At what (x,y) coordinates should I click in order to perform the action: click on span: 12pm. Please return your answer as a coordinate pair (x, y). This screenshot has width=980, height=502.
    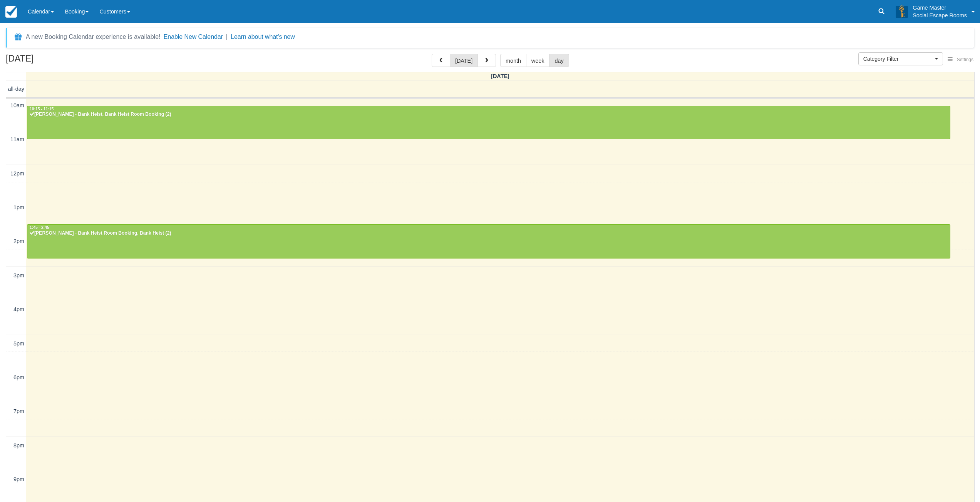
    Looking at the image, I should click on (17, 174).